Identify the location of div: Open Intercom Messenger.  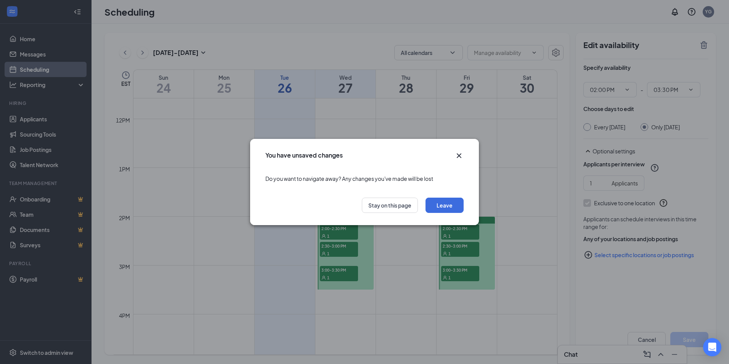
(712, 347).